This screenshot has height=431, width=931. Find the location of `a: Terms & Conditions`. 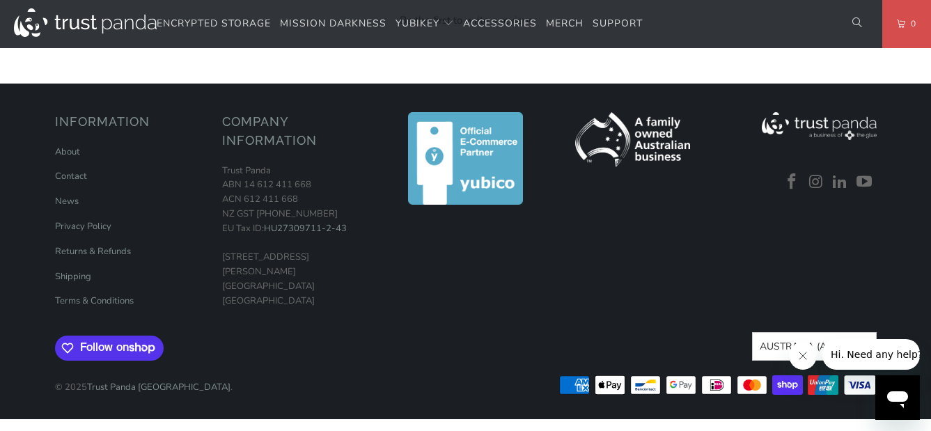

a: Terms & Conditions is located at coordinates (94, 301).